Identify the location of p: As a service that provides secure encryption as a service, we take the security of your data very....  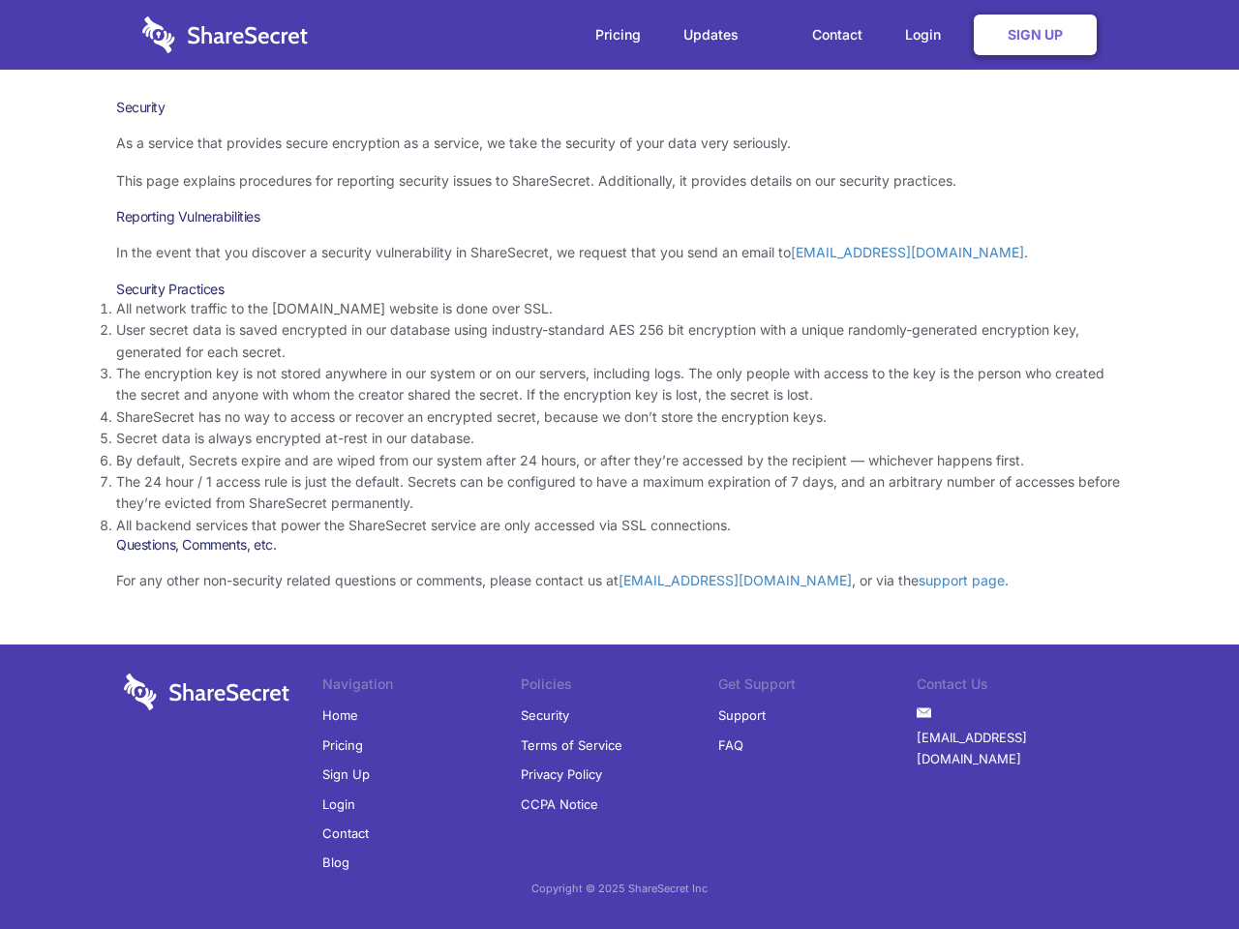
(619, 143).